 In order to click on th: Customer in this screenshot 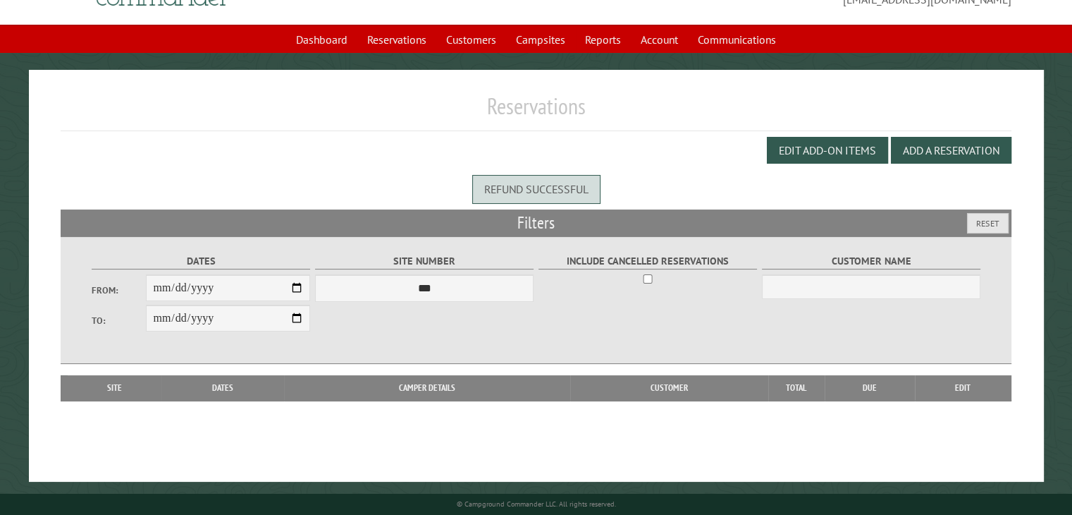, I will do `click(669, 388)`.